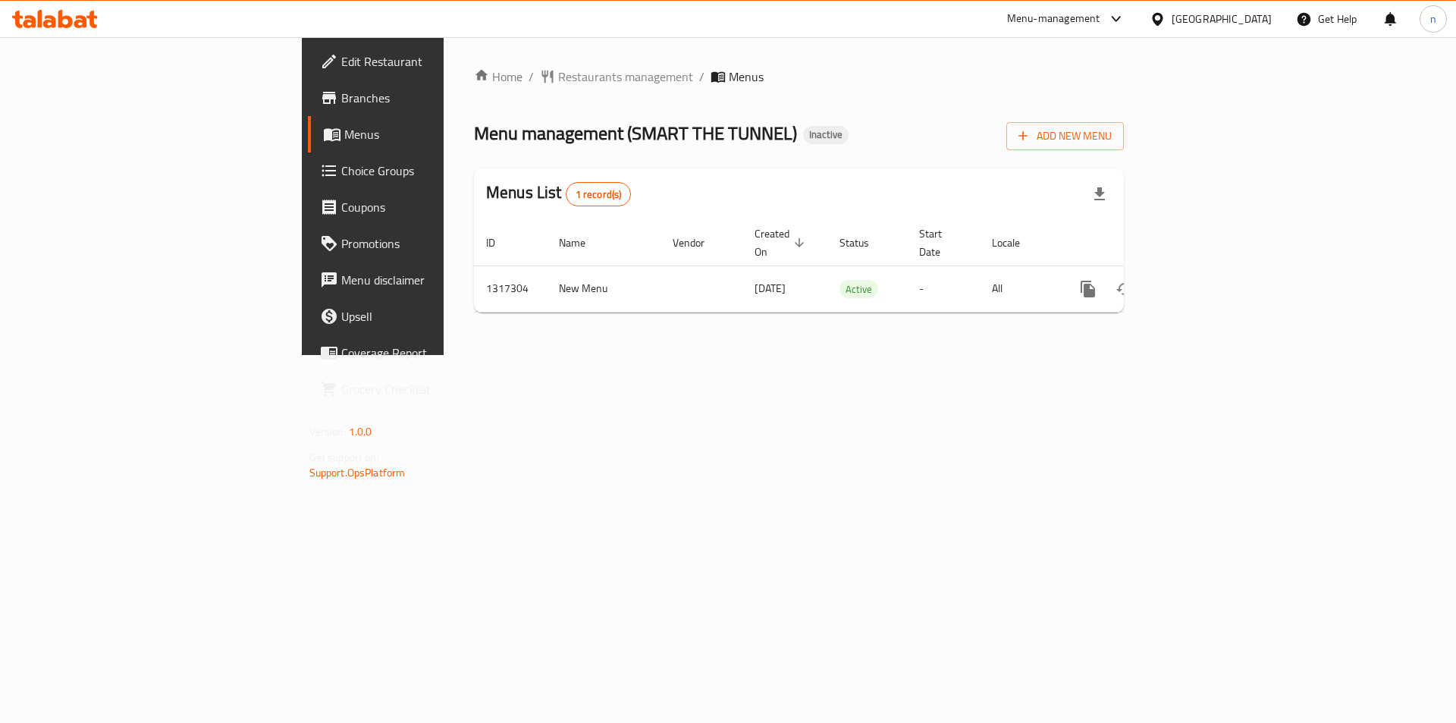 The height and width of the screenshot is (723, 1456). What do you see at coordinates (859, 289) in the screenshot?
I see `span: Active` at bounding box center [859, 289].